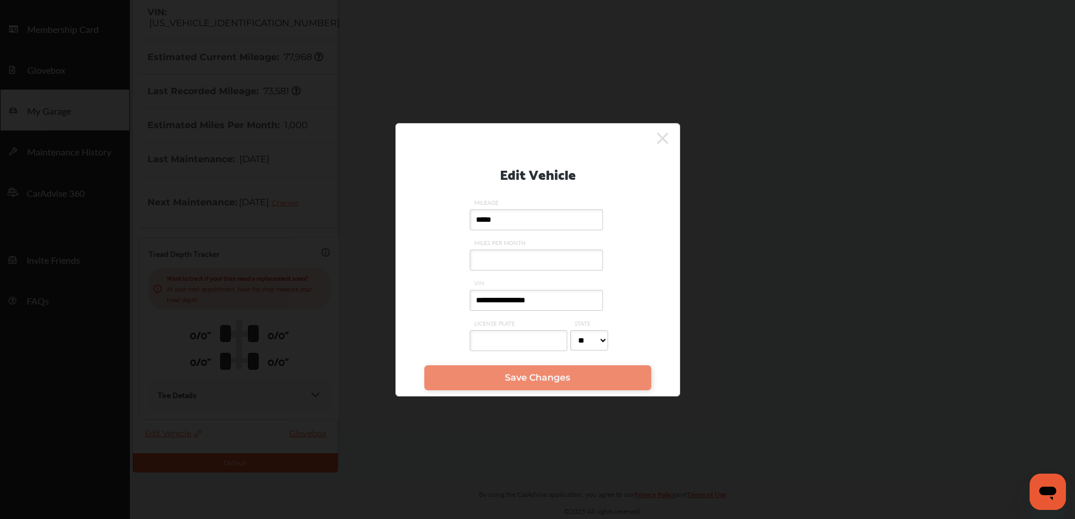 The height and width of the screenshot is (519, 1075). I want to click on input: MILES PER MONTH, so click(536, 260).